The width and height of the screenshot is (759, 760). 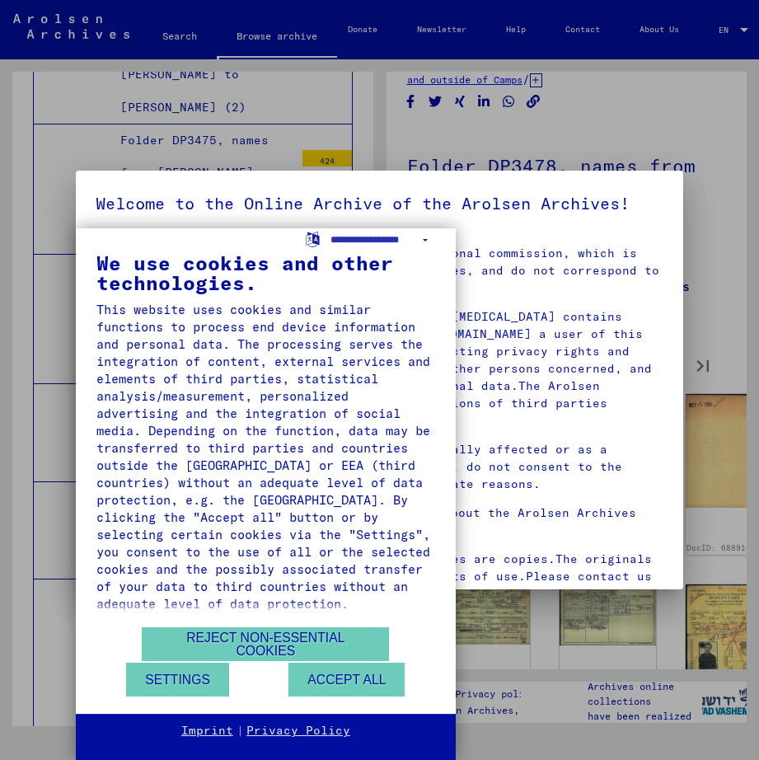 What do you see at coordinates (346, 679) in the screenshot?
I see `button: Accept all` at bounding box center [346, 679].